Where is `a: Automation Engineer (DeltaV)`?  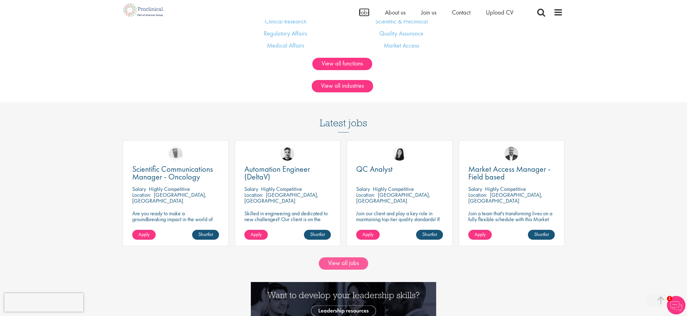
a: Automation Engineer (DeltaV) is located at coordinates (287, 173).